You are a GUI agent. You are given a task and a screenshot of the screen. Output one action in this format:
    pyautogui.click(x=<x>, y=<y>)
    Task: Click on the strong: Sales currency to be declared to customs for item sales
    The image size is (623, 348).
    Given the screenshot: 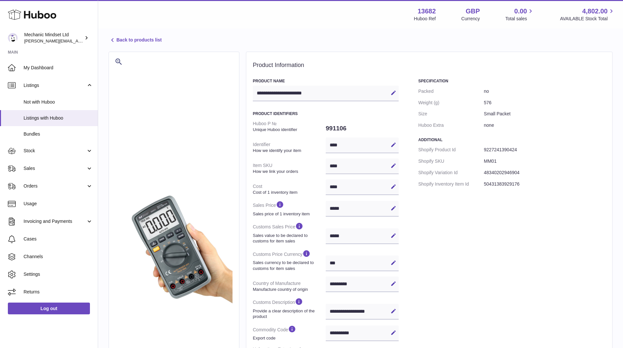 What is the action you would take?
    pyautogui.click(x=289, y=266)
    